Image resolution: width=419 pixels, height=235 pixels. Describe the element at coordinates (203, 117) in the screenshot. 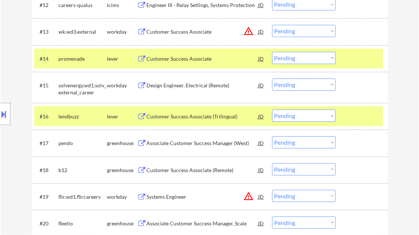

I see `div: Customer Success Associate (Trilingual)` at that location.